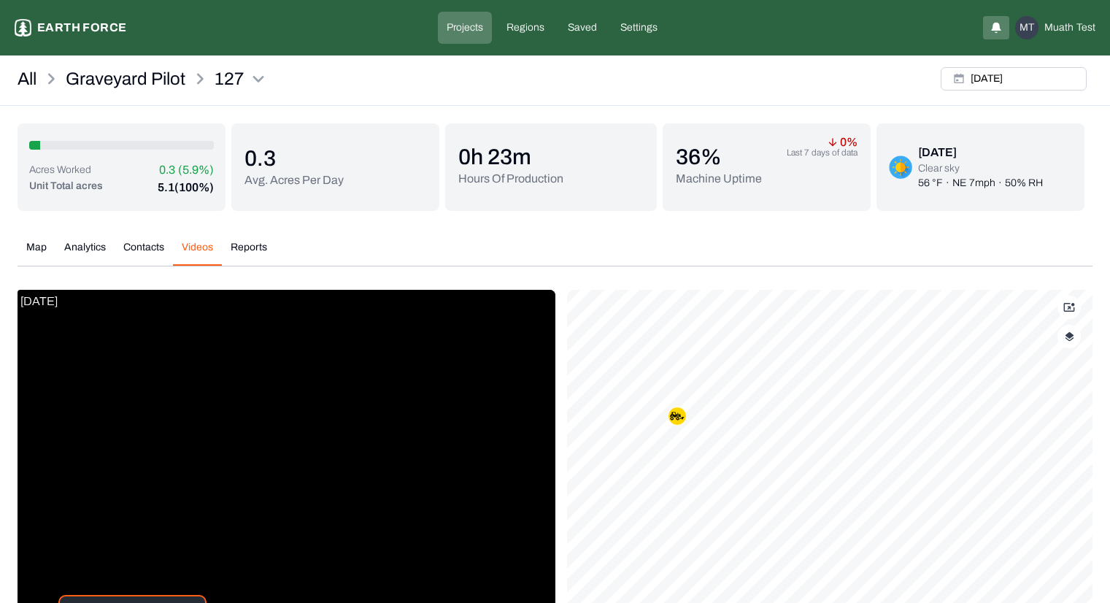 This screenshot has width=1110, height=603. What do you see at coordinates (465, 28) in the screenshot?
I see `p: Projects` at bounding box center [465, 28].